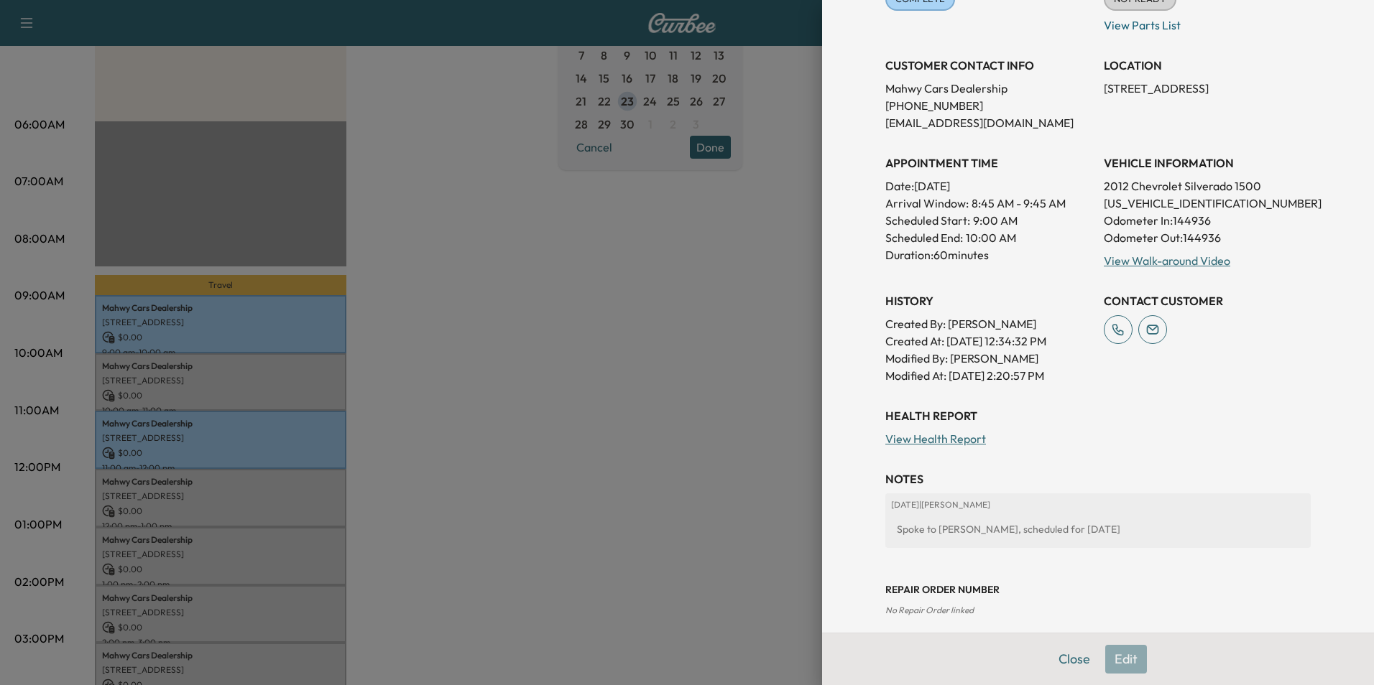  What do you see at coordinates (928, 221) in the screenshot?
I see `p: Scheduled Start:` at bounding box center [928, 221].